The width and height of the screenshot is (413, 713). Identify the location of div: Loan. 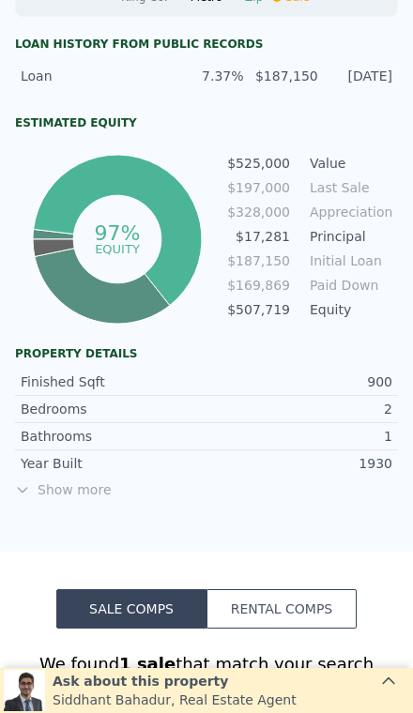
(95, 76).